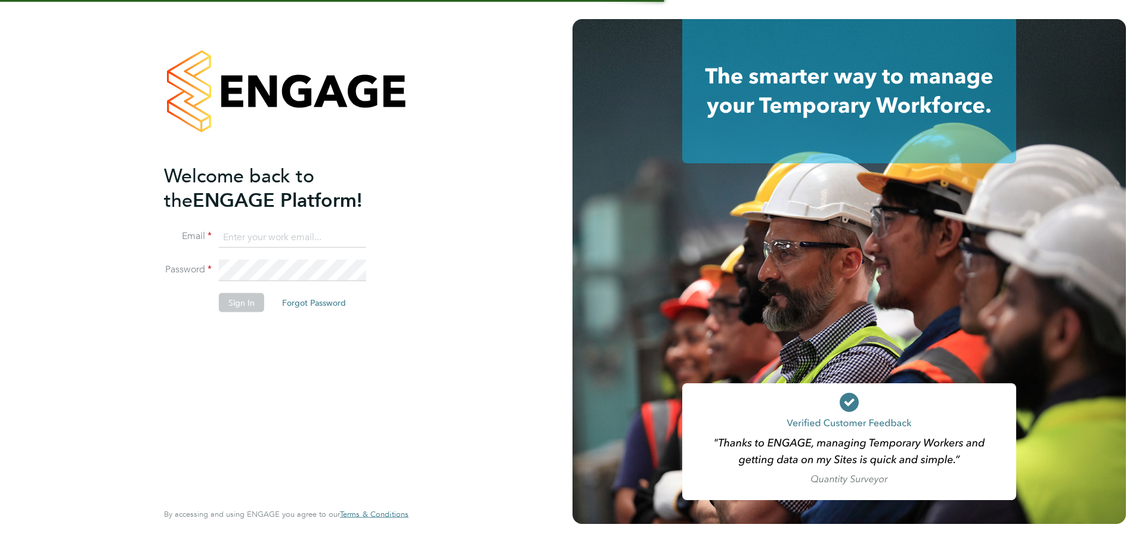 This screenshot has width=1145, height=543. I want to click on input: Enter your work email..., so click(292, 237).